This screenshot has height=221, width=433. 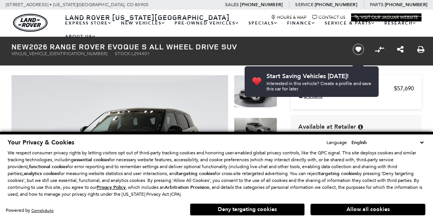 What do you see at coordinates (377, 5) in the screenshot?
I see `span: Parts` at bounding box center [377, 5].